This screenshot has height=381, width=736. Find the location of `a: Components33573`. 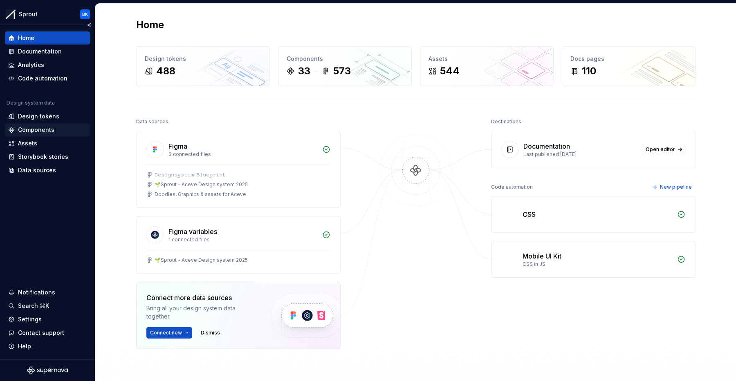

a: Components33573 is located at coordinates (345, 66).